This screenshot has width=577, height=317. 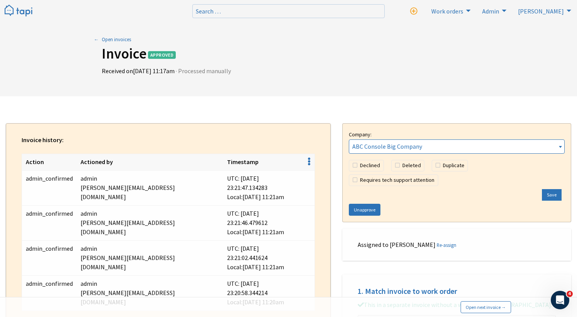 What do you see at coordinates (154, 71) in the screenshot?
I see `span: 14/8/2025 at 11:17am` at bounding box center [154, 71].